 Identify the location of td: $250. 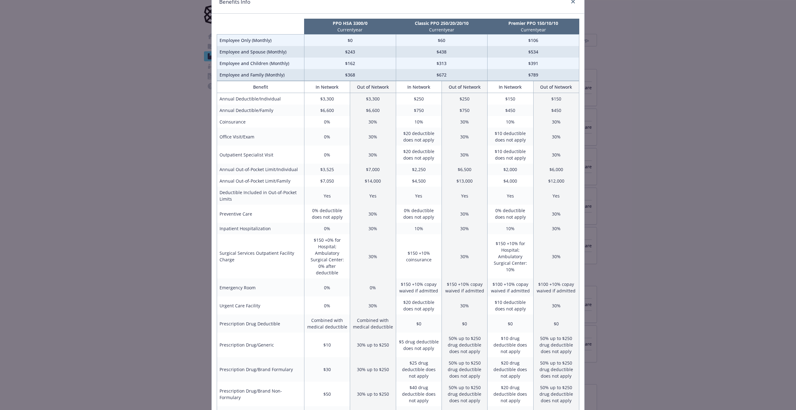
(464, 99).